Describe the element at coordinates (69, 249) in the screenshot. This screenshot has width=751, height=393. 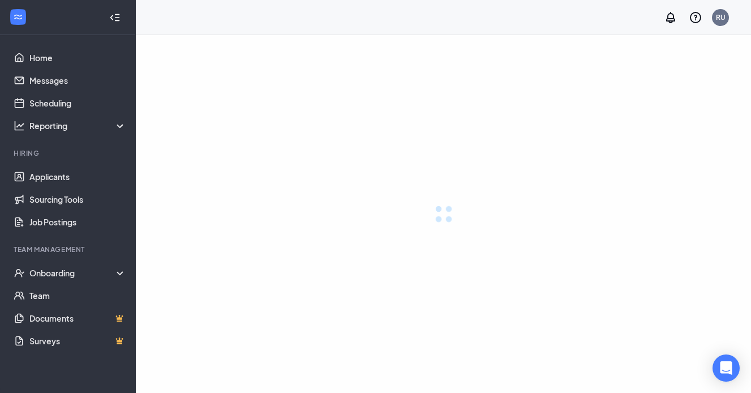
I see `div: Team Management` at that location.